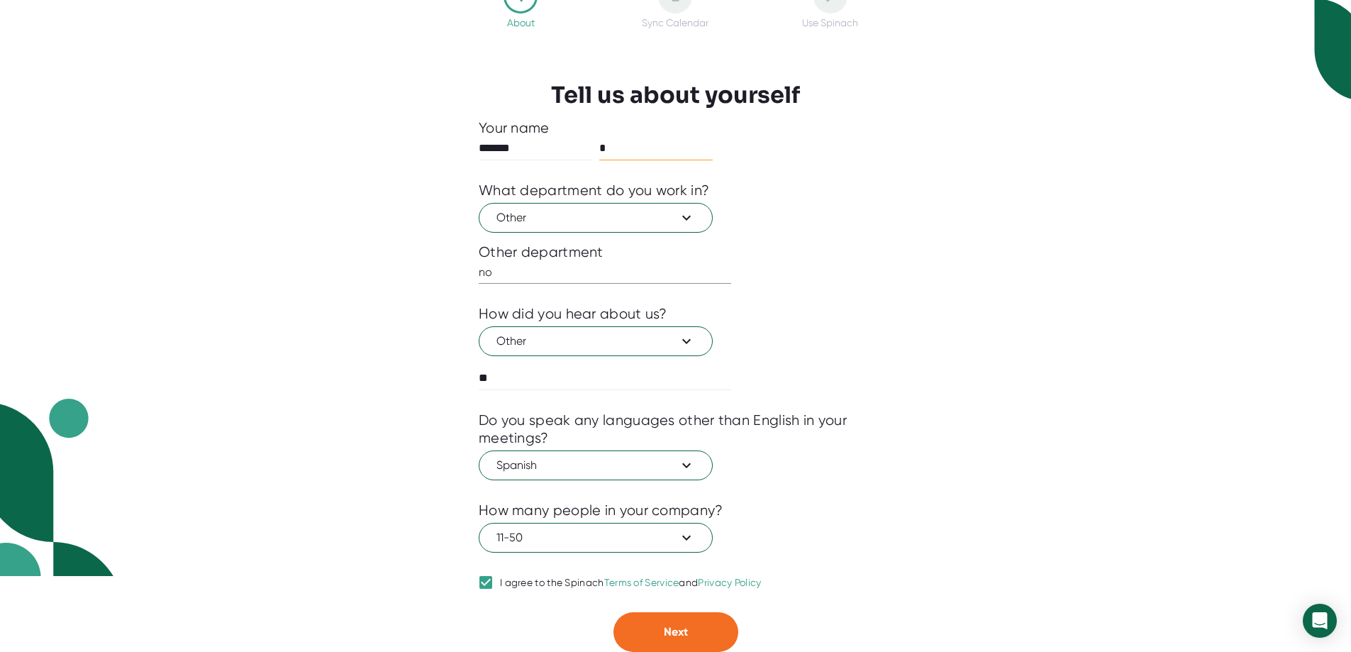 This screenshot has height=652, width=1351. What do you see at coordinates (675, 95) in the screenshot?
I see `h3: Tell us about yourself` at bounding box center [675, 95].